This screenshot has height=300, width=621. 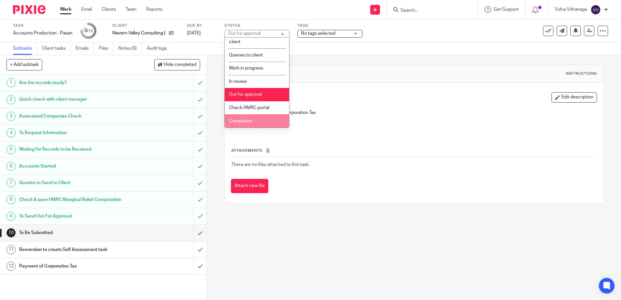 What do you see at coordinates (257, 26) in the screenshot?
I see `label: Status` at bounding box center [257, 26].